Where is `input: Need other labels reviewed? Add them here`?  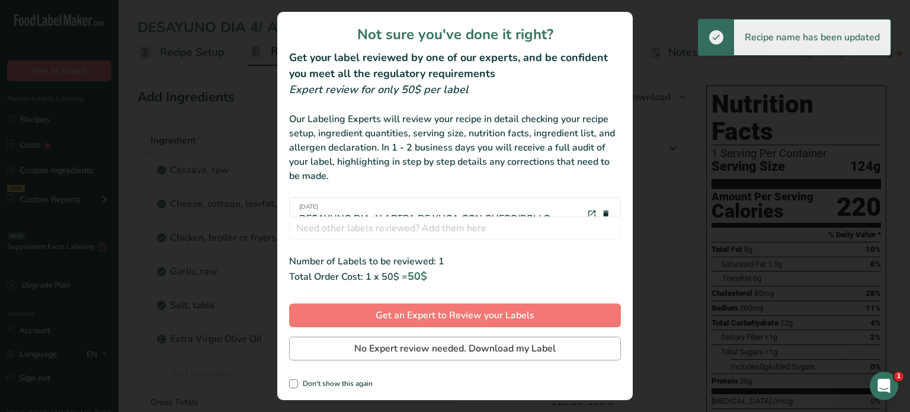 input: Need other labels reviewed? Add them here is located at coordinates (455, 228).